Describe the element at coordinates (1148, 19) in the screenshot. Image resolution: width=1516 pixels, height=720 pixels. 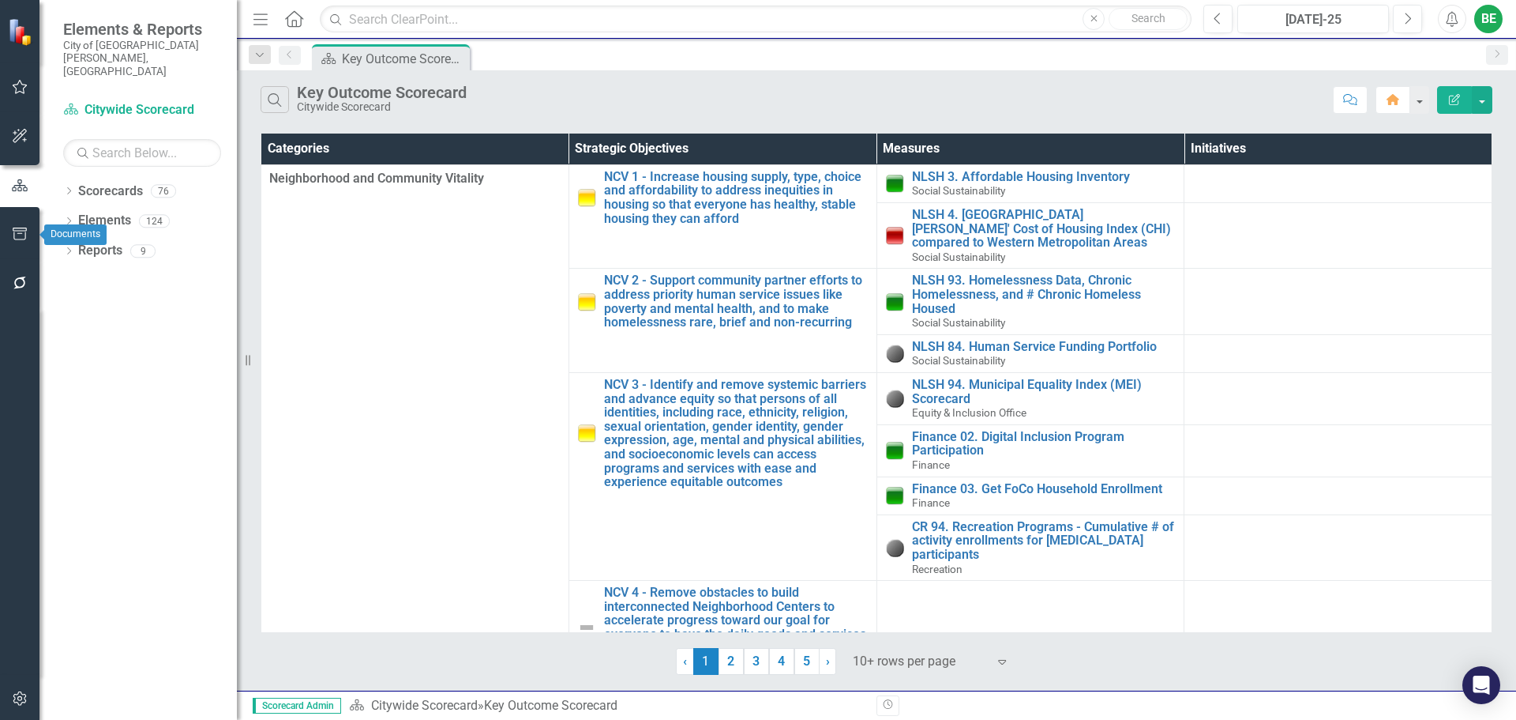
I see `button: Search` at that location.